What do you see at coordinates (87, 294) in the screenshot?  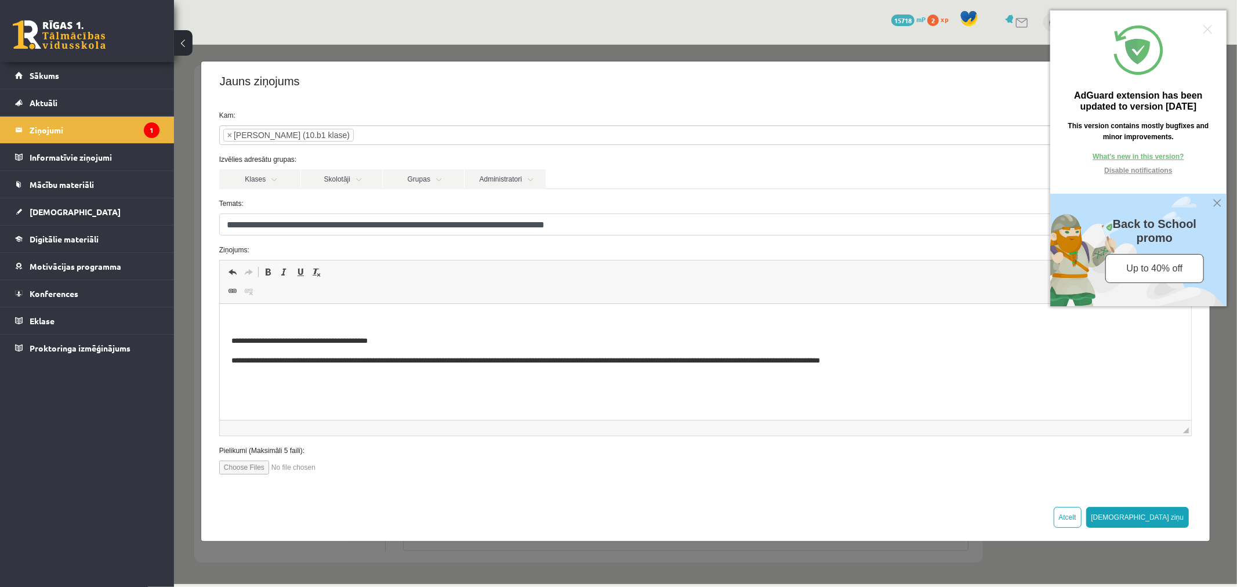 I see `a: Konferences` at bounding box center [87, 294].